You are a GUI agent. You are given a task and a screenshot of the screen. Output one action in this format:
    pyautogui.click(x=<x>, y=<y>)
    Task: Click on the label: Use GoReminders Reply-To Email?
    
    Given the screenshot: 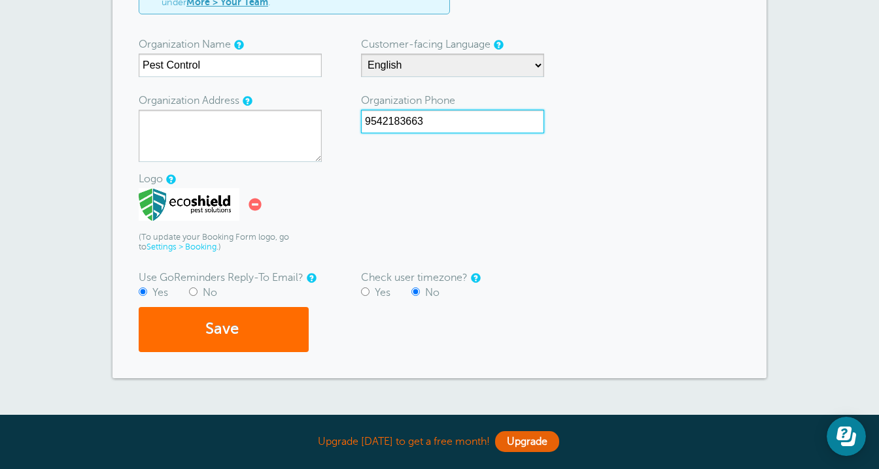 What is the action you would take?
    pyautogui.click(x=221, y=278)
    